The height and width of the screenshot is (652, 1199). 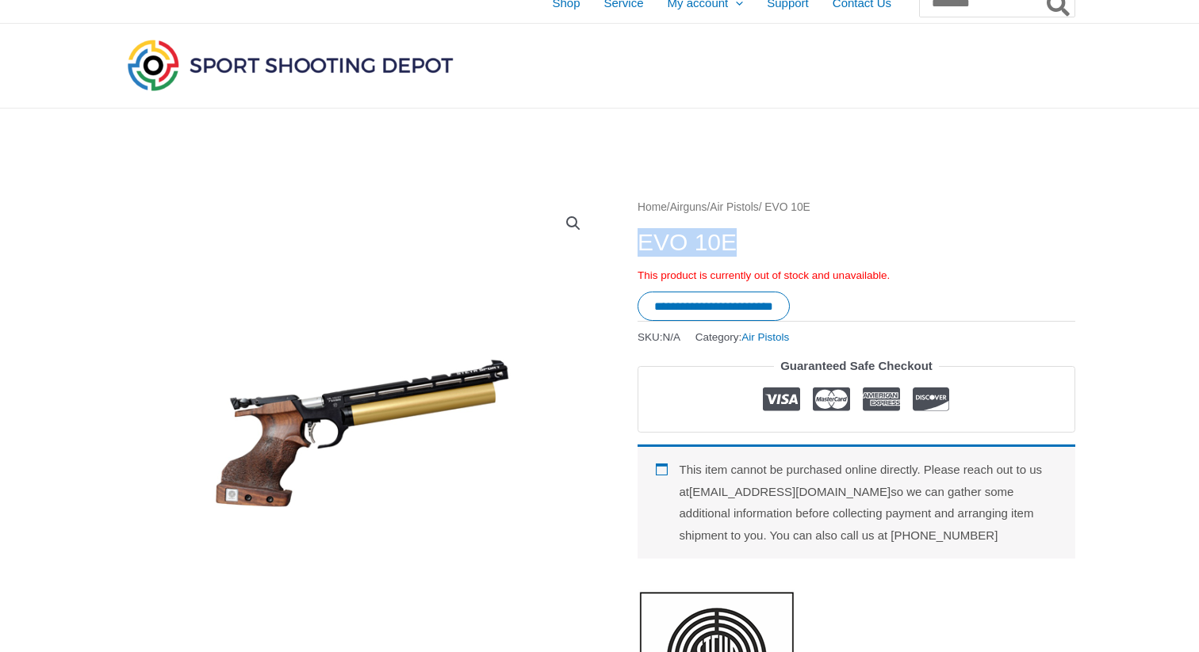 What do you see at coordinates (856, 276) in the screenshot?
I see `p: This product is currently out of stock and unavailable.` at bounding box center [856, 276].